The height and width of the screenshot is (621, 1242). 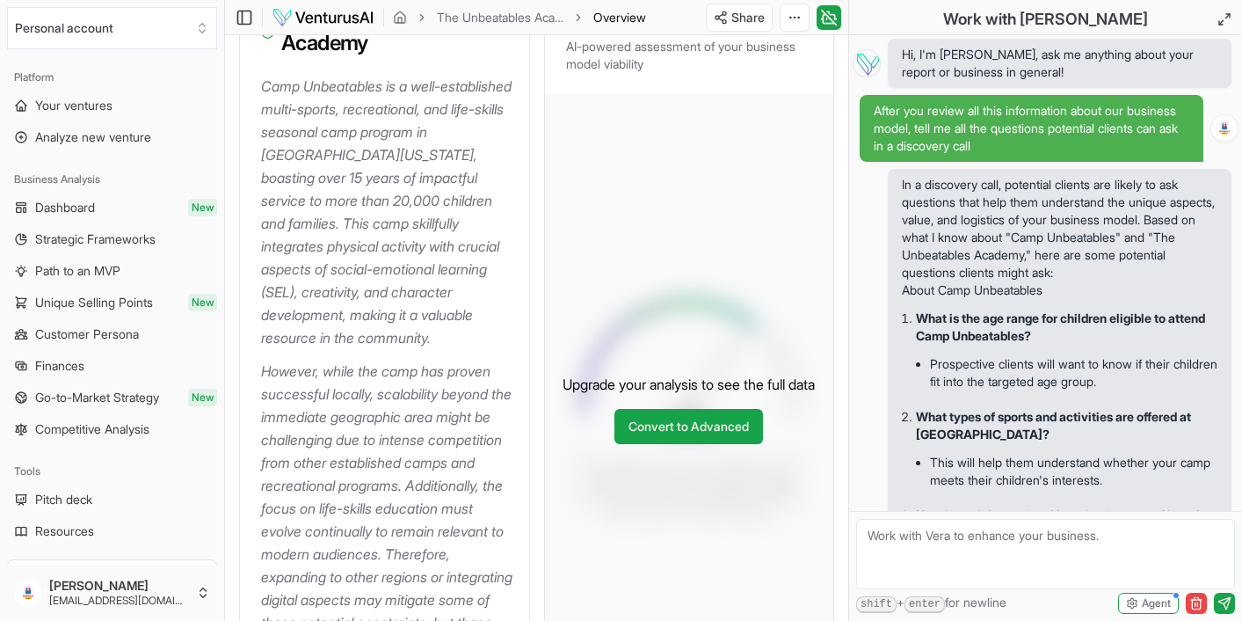 I want to click on span: Finances, so click(x=60, y=366).